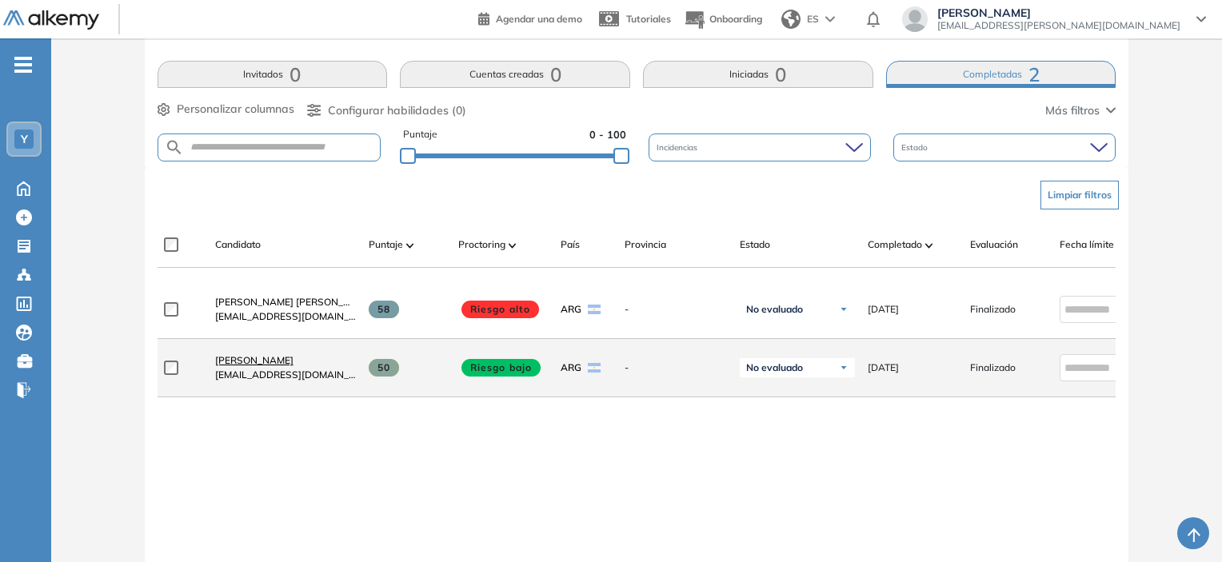 The width and height of the screenshot is (1222, 562). What do you see at coordinates (608, 134) in the screenshot?
I see `span: 0 - 100` at bounding box center [608, 134].